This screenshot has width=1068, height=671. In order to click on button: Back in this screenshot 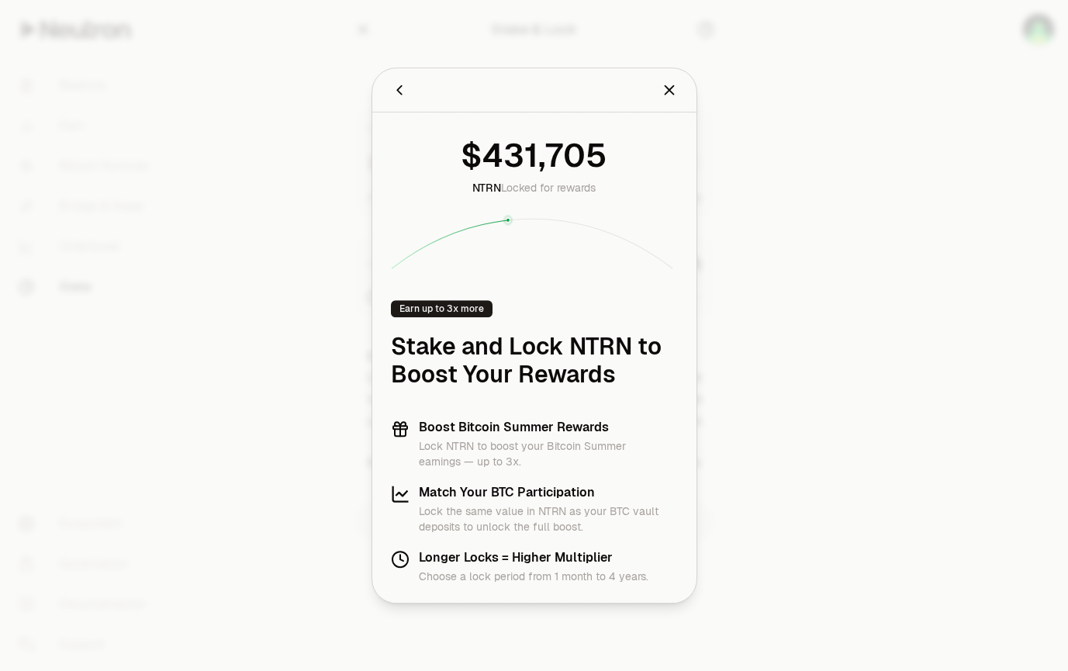, I will do `click(400, 90)`.